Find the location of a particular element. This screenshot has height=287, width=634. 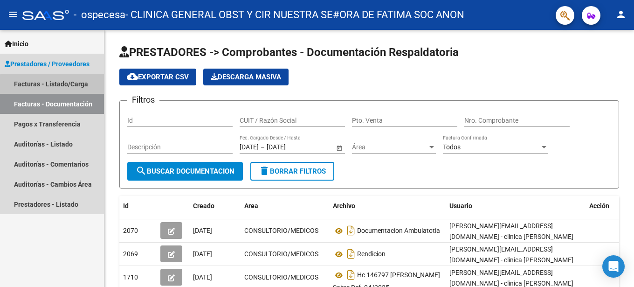

mat-icon: search is located at coordinates (141, 171).